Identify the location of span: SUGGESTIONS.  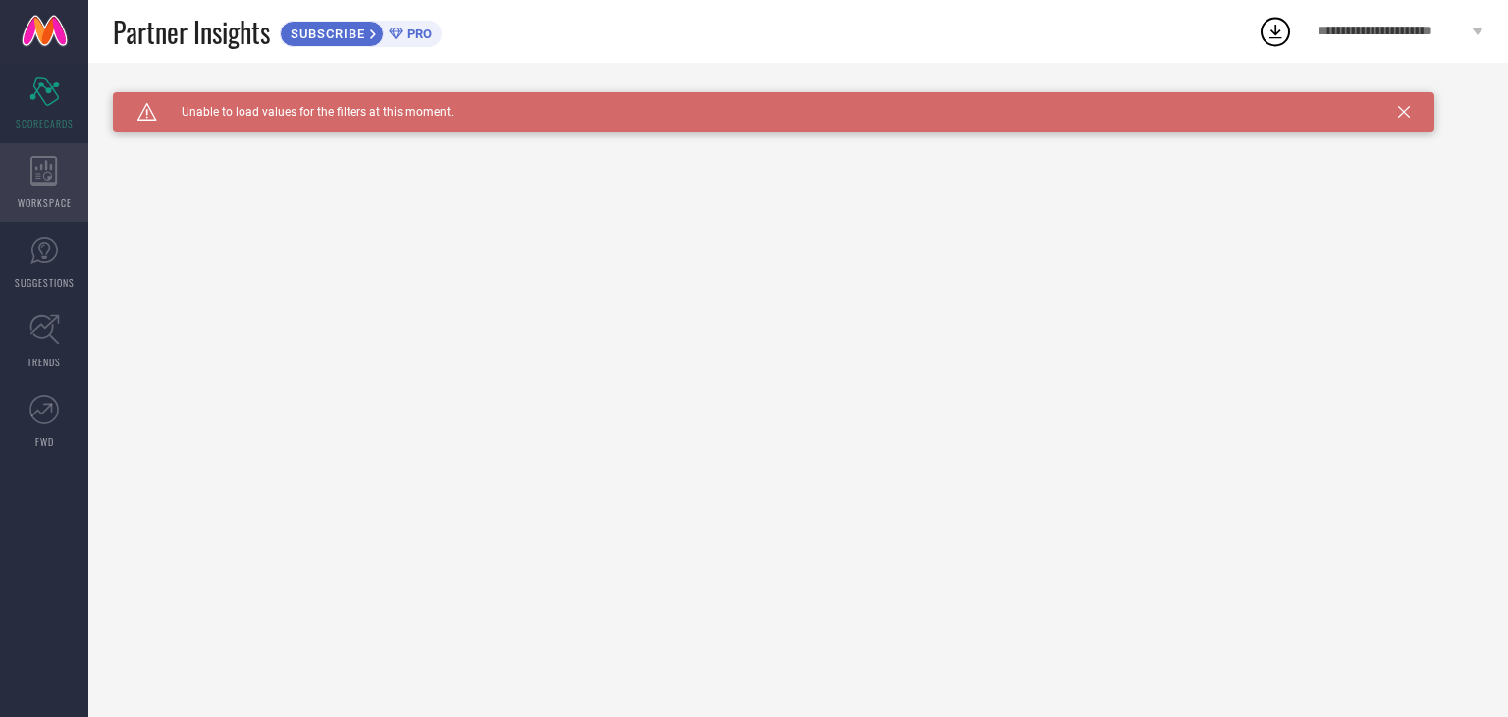
(44, 282).